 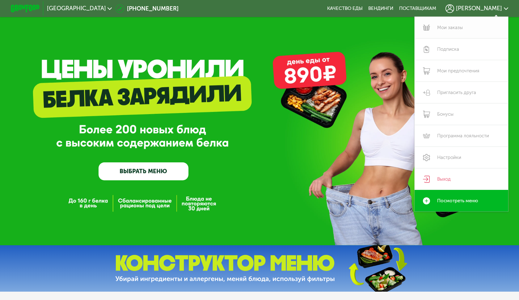 What do you see at coordinates (461, 92) in the screenshot?
I see `a: Пригласить друга` at bounding box center [461, 92].